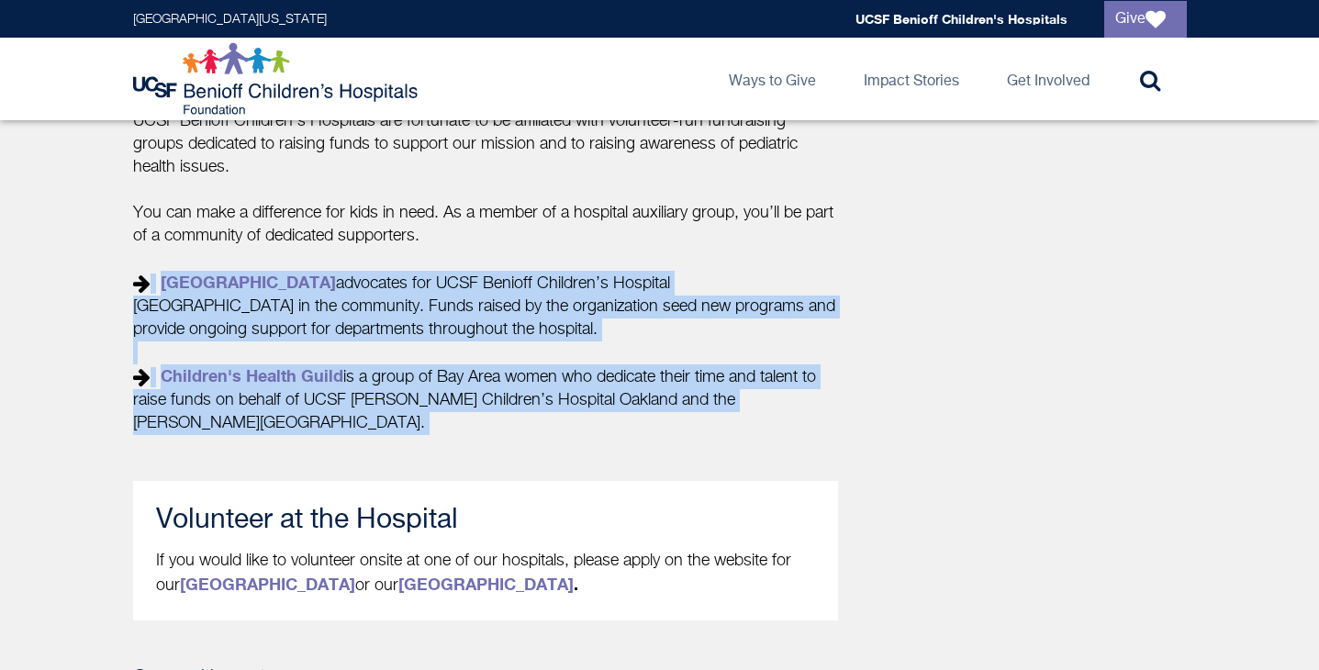 The width and height of the screenshot is (1319, 670). What do you see at coordinates (277, 79) in the screenshot?
I see `img: Logo for UCSF Benioff Children's Hospitals Foundation` at bounding box center [277, 79].